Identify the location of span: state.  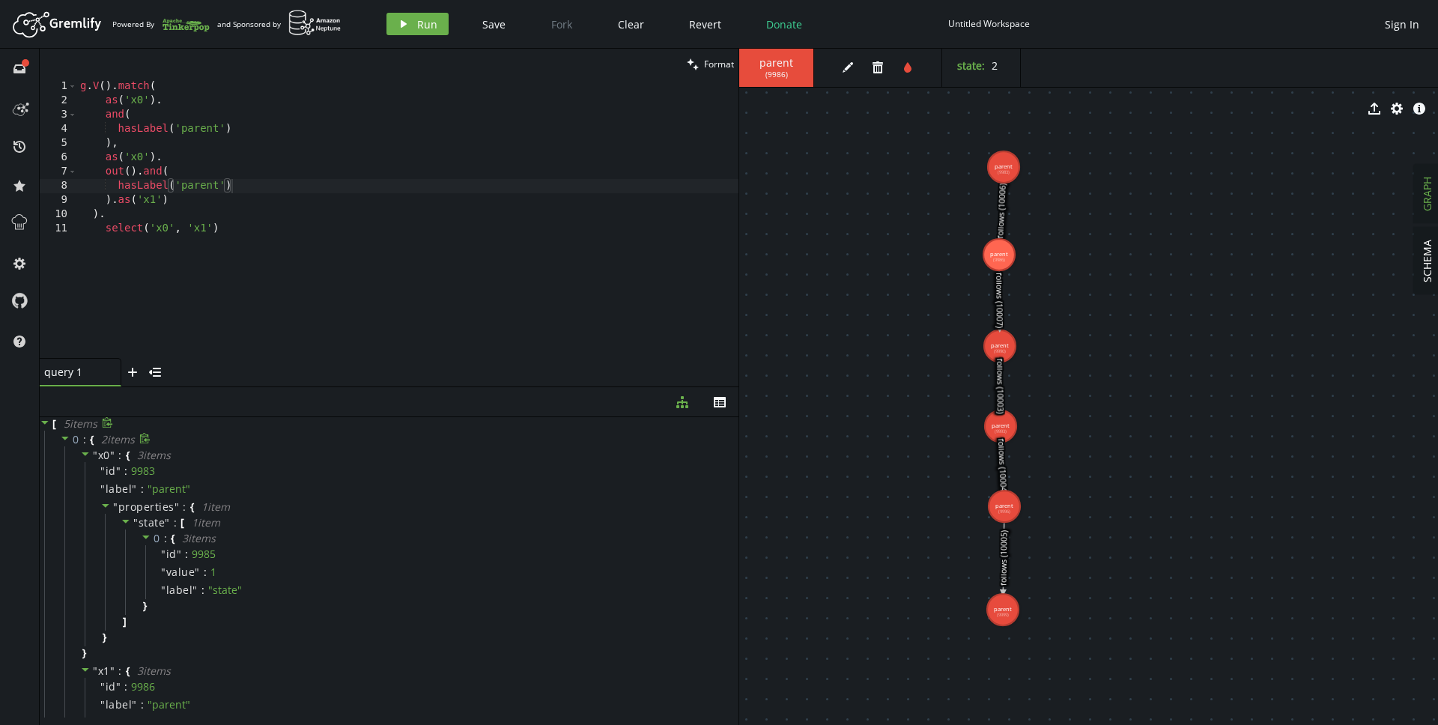
(152, 522).